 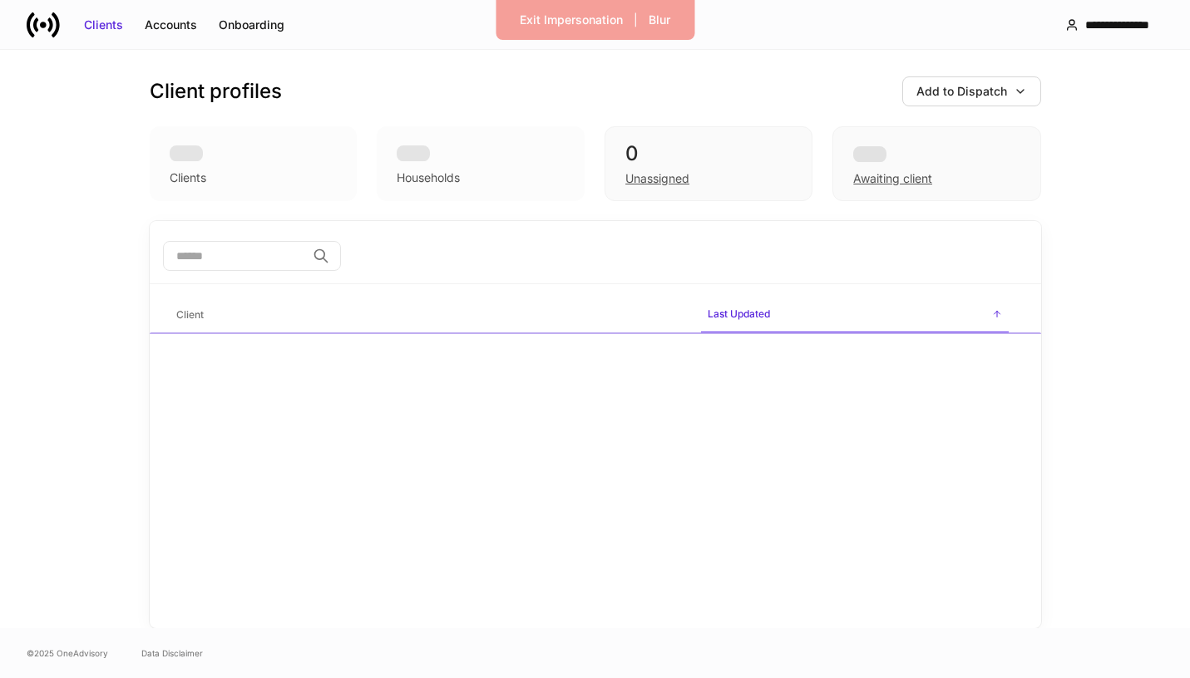 What do you see at coordinates (170, 25) in the screenshot?
I see `div: Accounts` at bounding box center [170, 25].